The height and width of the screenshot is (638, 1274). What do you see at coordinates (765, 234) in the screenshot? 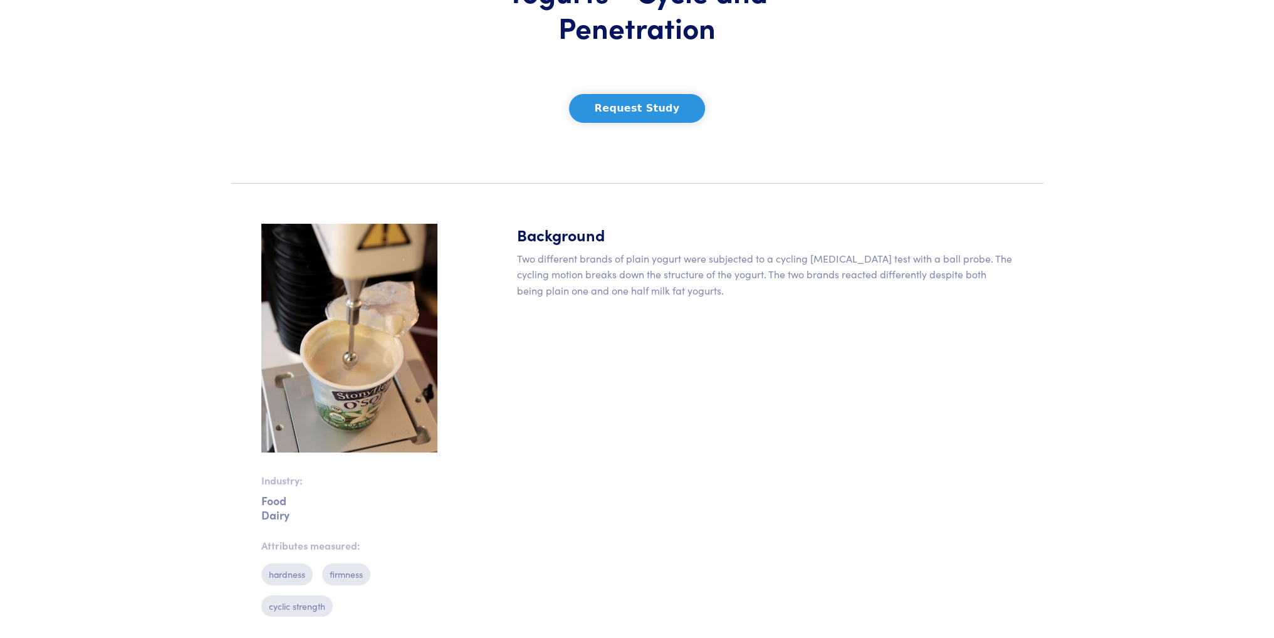
I see `h5: Background` at bounding box center [765, 234].